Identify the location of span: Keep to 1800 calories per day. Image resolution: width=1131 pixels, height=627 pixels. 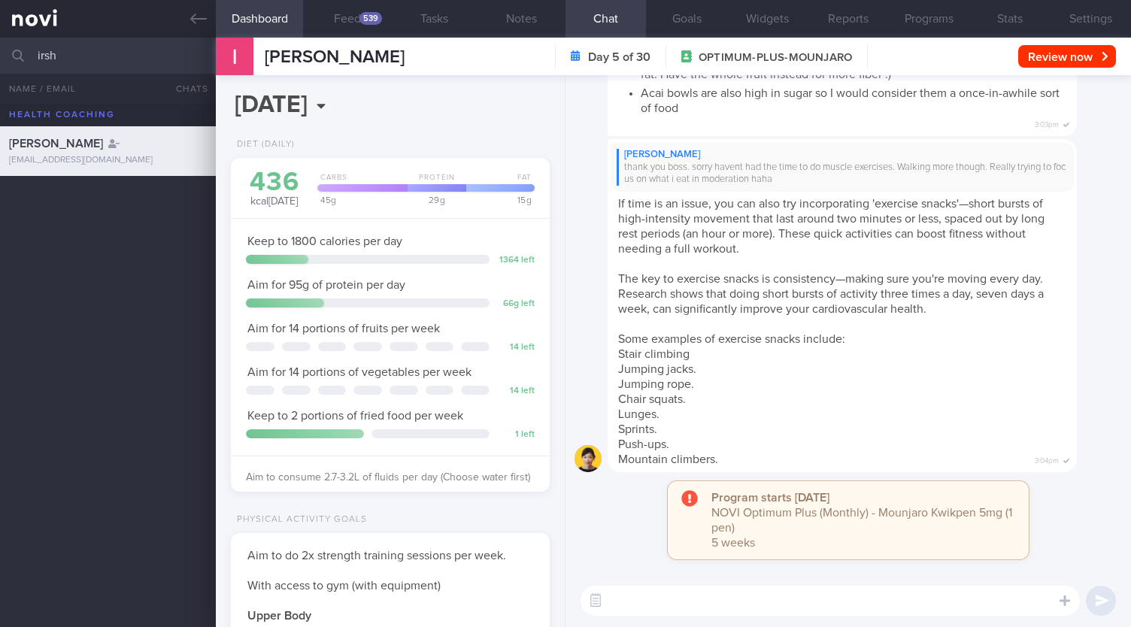
(325, 241).